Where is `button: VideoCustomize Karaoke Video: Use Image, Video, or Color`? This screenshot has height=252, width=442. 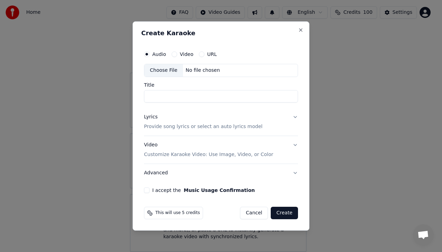
button: VideoCustomize Karaoke Video: Use Image, Video, or Color is located at coordinates (221, 150).